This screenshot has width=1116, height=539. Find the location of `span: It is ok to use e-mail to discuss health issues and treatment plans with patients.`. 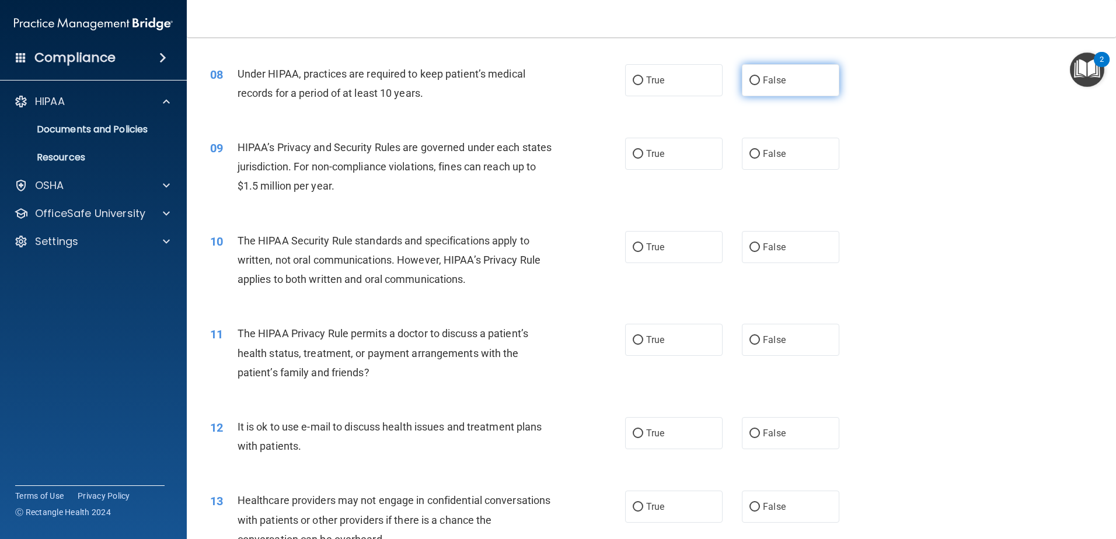

span: It is ok to use e-mail to discuss health issues and treatment plans with patients. is located at coordinates (390, 436).